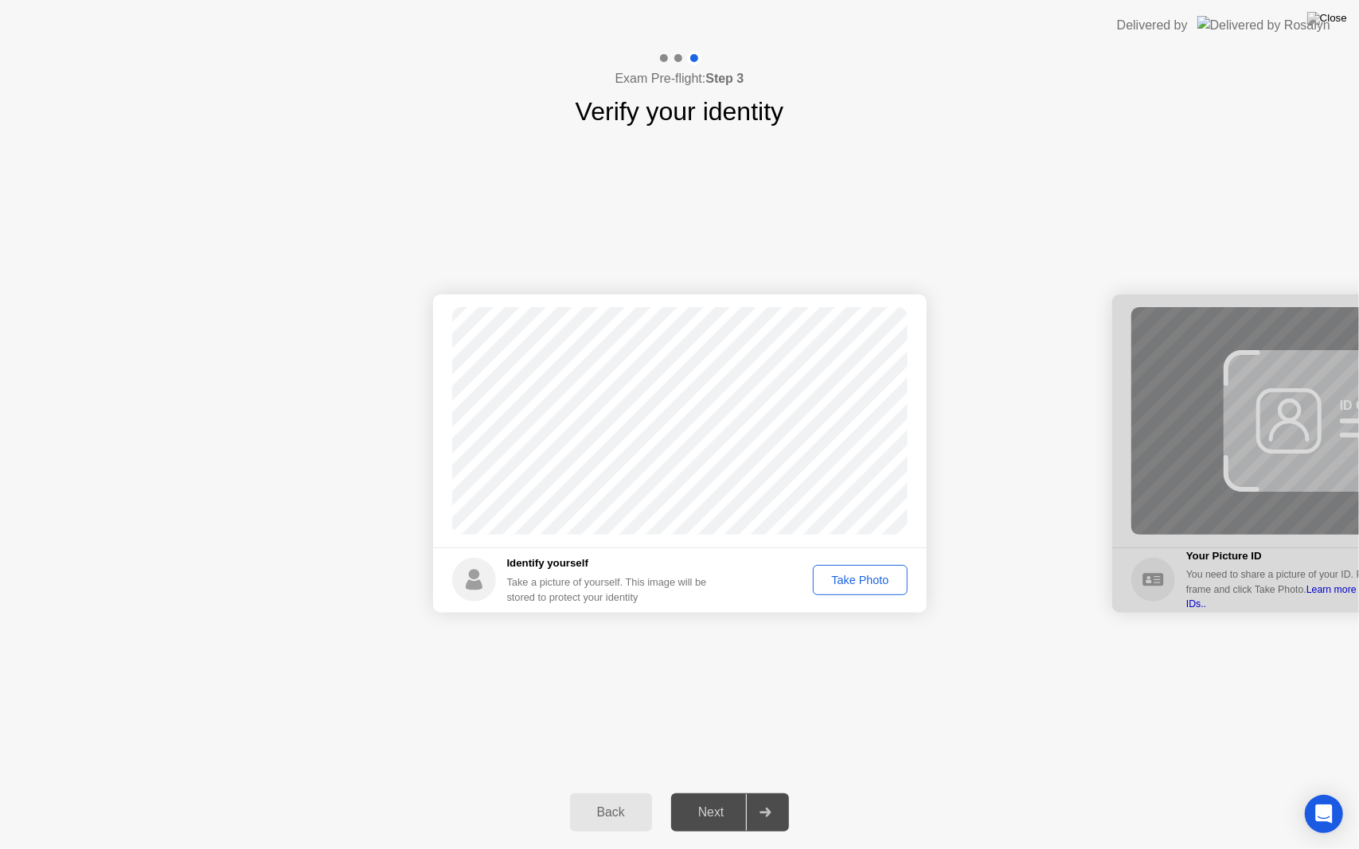  Describe the element at coordinates (724, 78) in the screenshot. I see `b: Step 3` at that location.